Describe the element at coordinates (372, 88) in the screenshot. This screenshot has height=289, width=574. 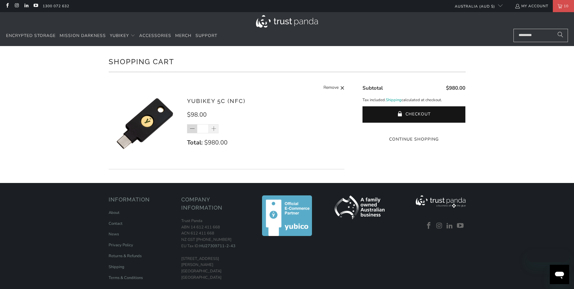
I see `span: Subtotal` at that location.